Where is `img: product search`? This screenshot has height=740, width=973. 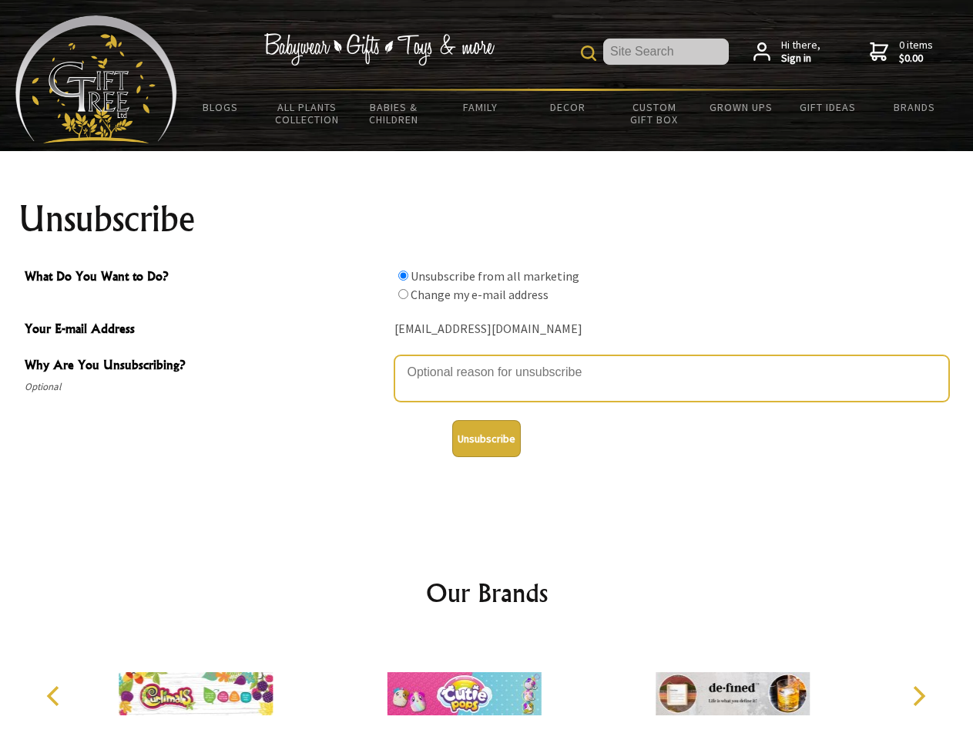
img: product search is located at coordinates (589, 53).